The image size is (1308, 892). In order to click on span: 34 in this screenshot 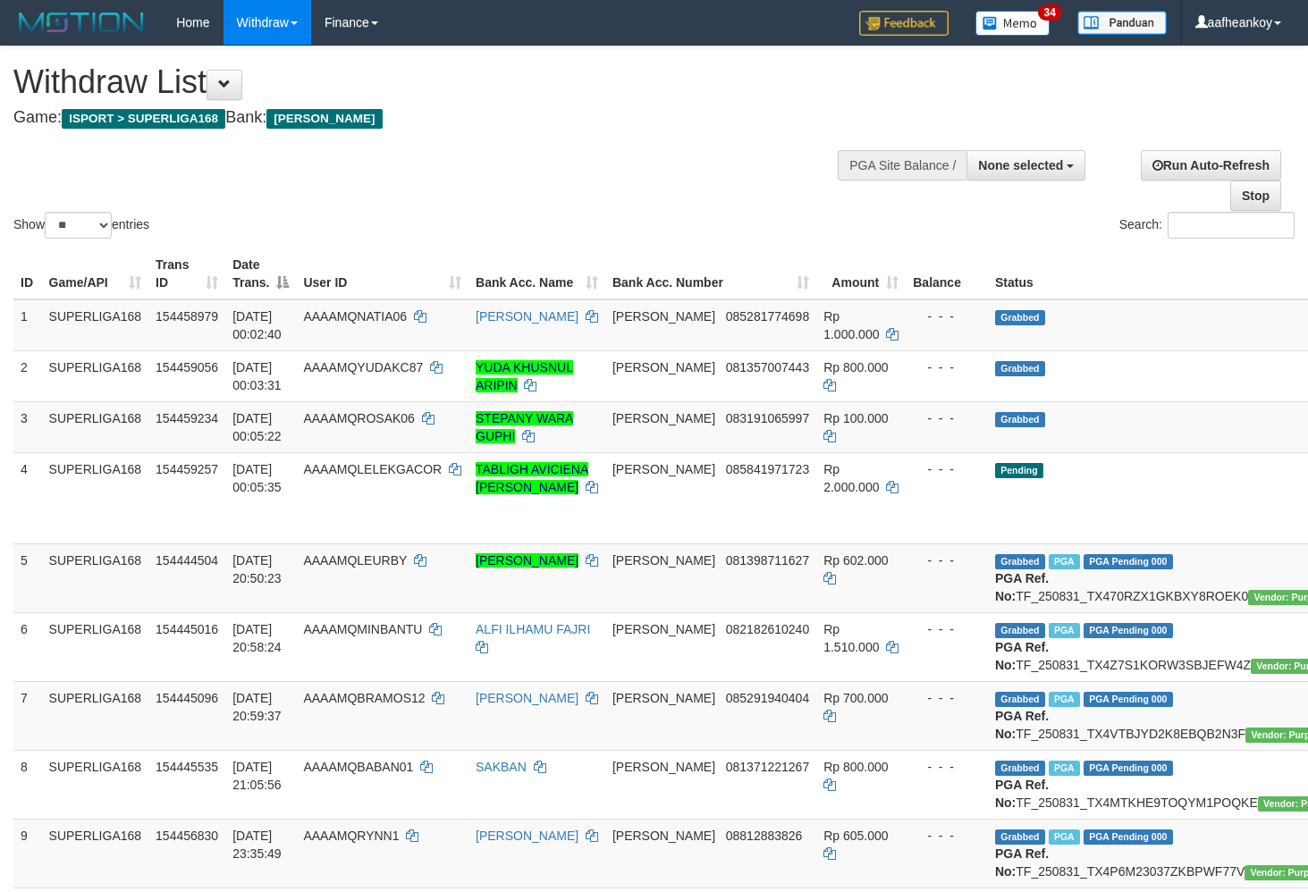, I will do `click(1049, 13)`.